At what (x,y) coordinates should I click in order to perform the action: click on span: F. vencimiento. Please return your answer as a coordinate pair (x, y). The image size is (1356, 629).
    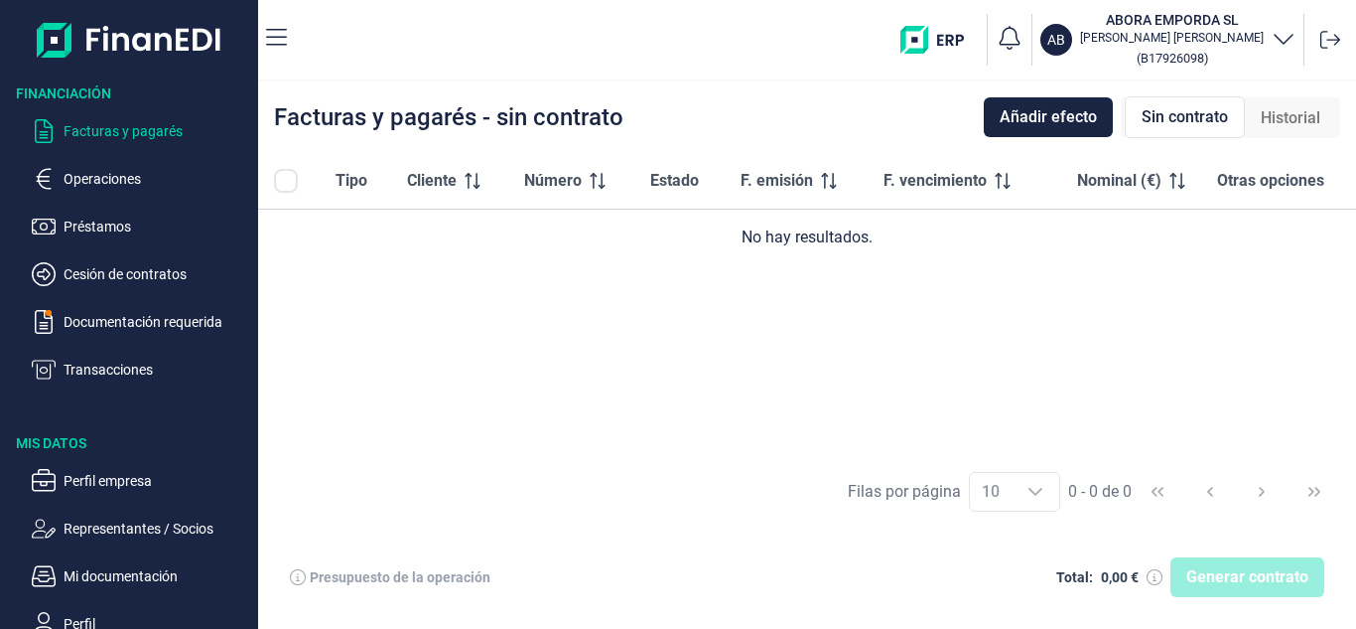
    Looking at the image, I should click on (935, 181).